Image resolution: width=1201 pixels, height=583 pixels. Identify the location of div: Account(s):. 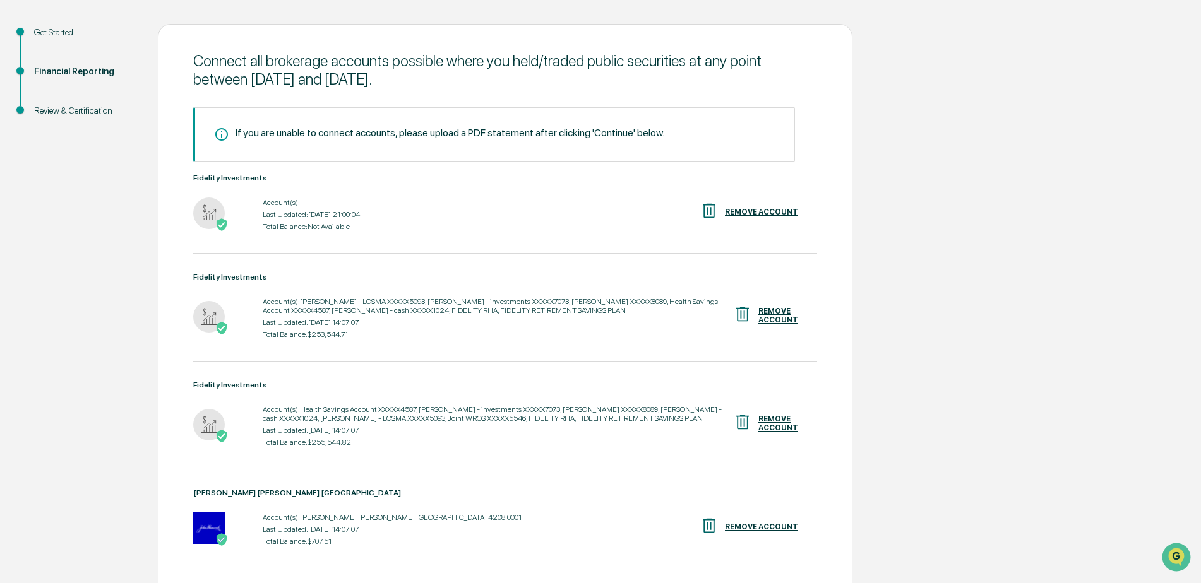
(311, 203).